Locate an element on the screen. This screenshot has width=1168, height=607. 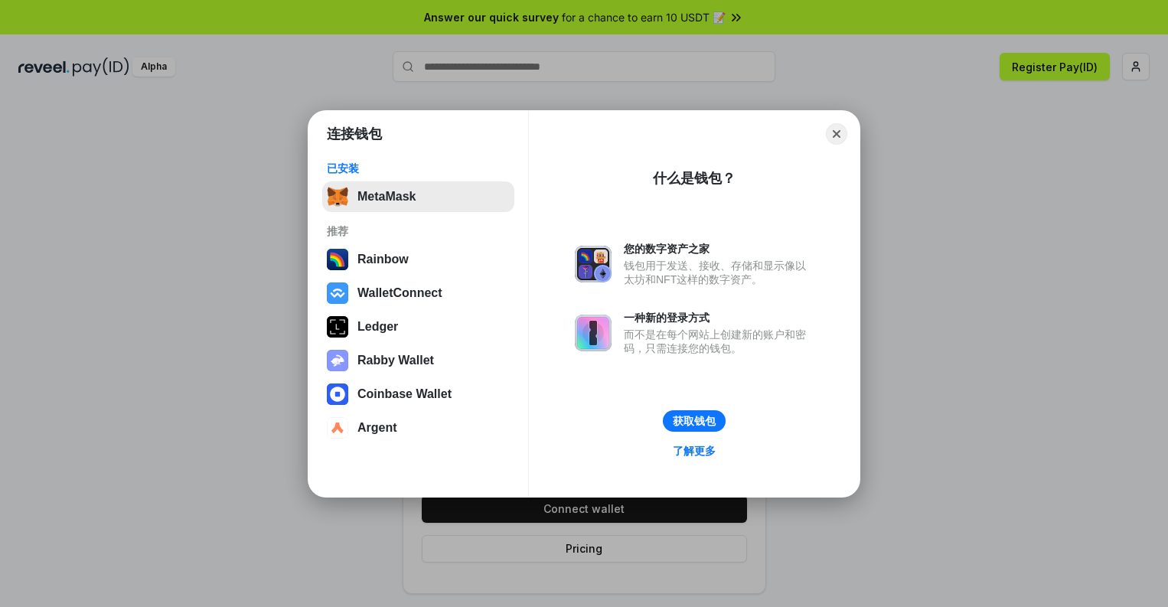
div: Coinbase Wallet is located at coordinates (404, 394).